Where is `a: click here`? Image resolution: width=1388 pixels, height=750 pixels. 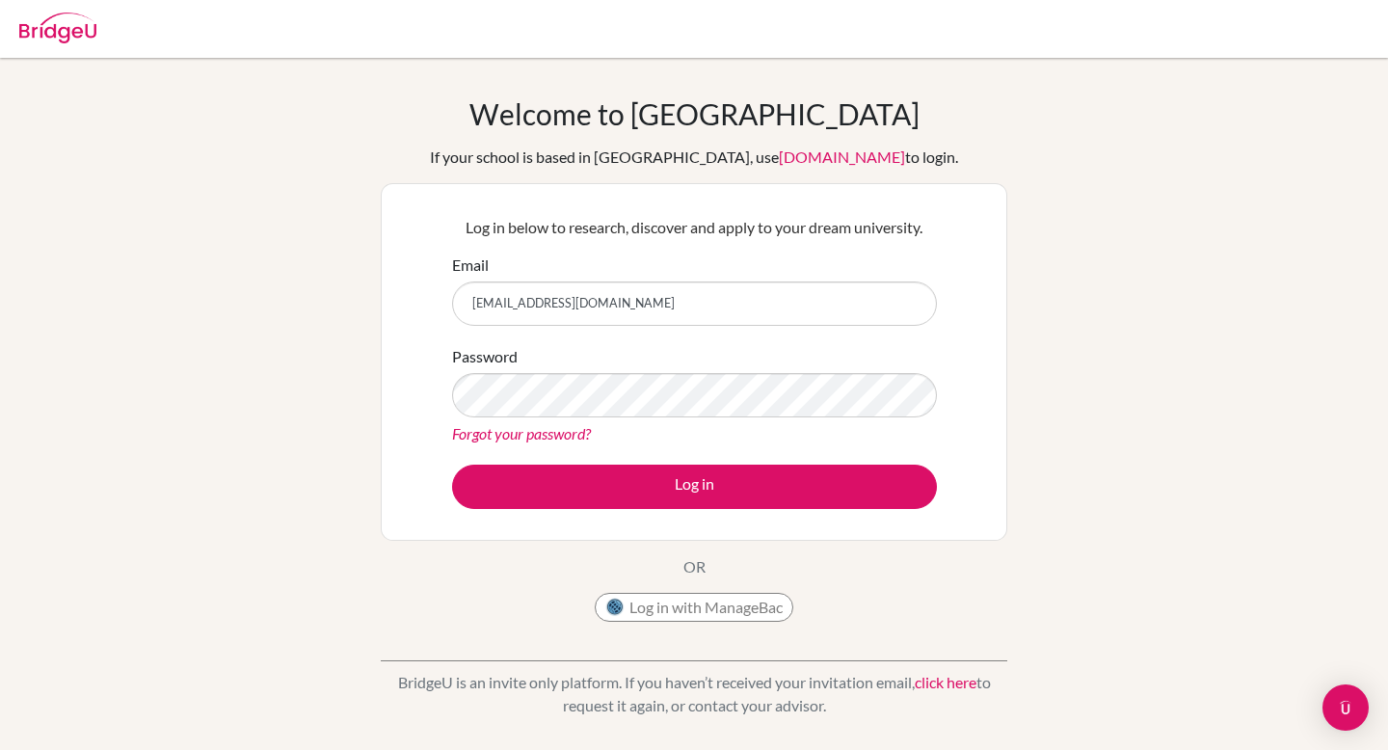 a: click here is located at coordinates (946, 682).